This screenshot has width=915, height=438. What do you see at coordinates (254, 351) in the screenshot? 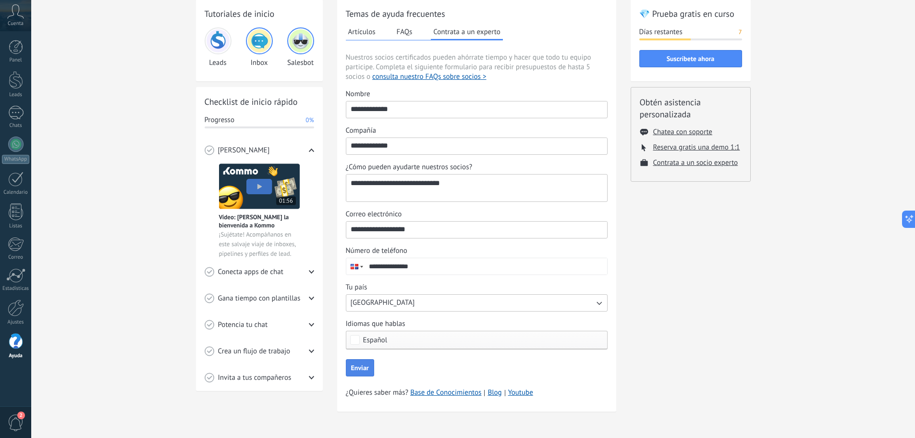
I see `span: Crea un flujo de trabajo` at bounding box center [254, 351].